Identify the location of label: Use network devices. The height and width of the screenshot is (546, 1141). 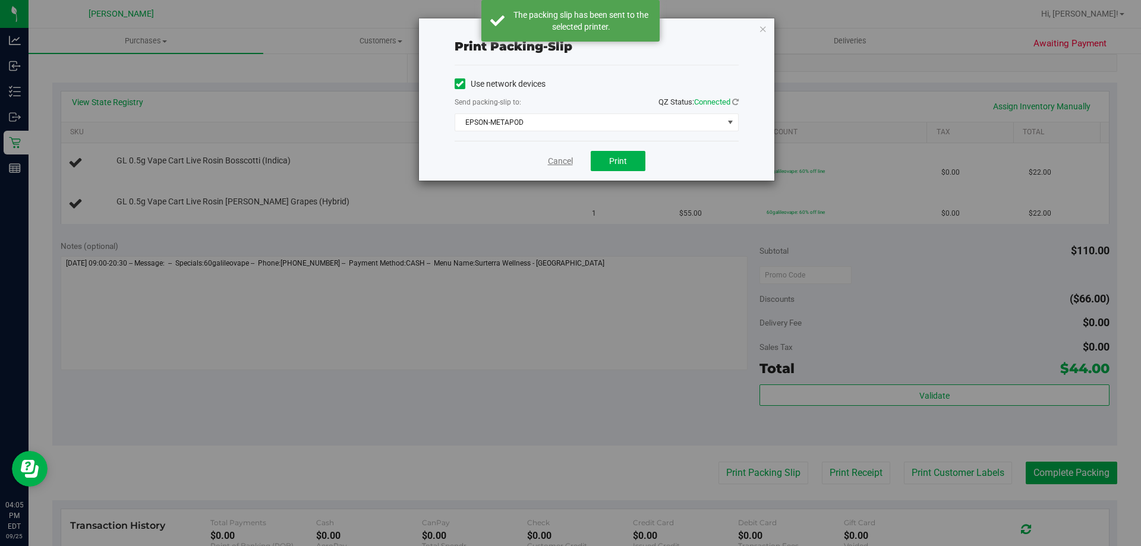
(500, 84).